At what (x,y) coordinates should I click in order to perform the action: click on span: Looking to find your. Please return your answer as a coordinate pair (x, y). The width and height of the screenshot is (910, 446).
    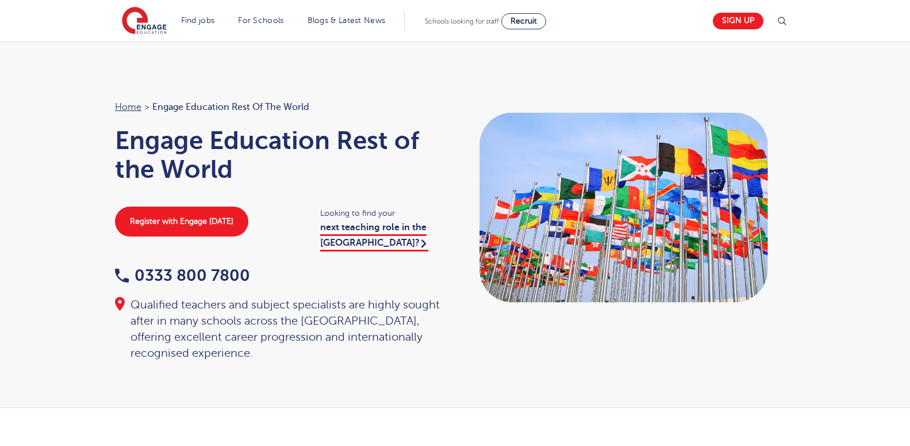
    Looking at the image, I should click on (382, 213).